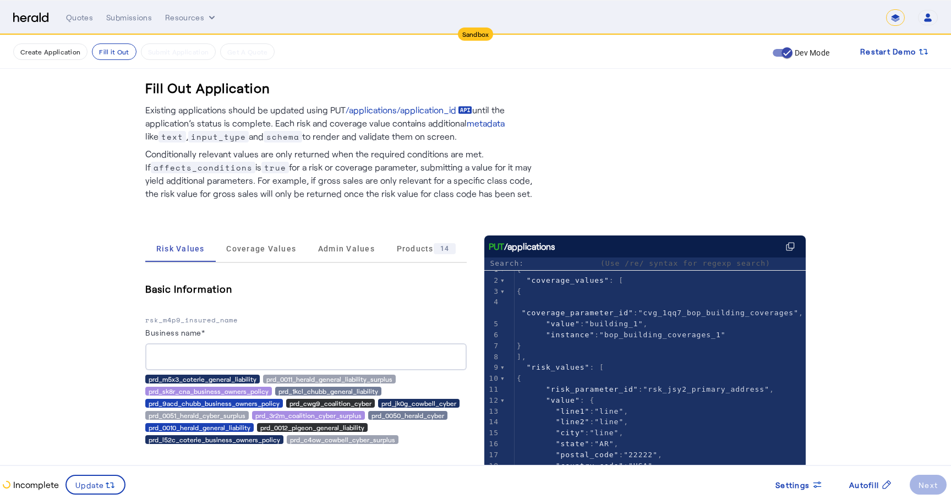 The height and width of the screenshot is (499, 951). I want to click on span: text, so click(172, 137).